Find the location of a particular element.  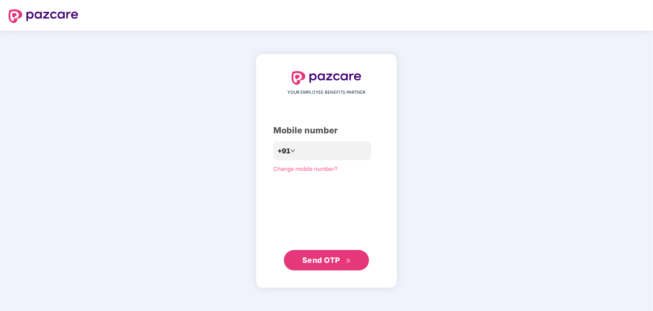

span: down is located at coordinates (293, 151).